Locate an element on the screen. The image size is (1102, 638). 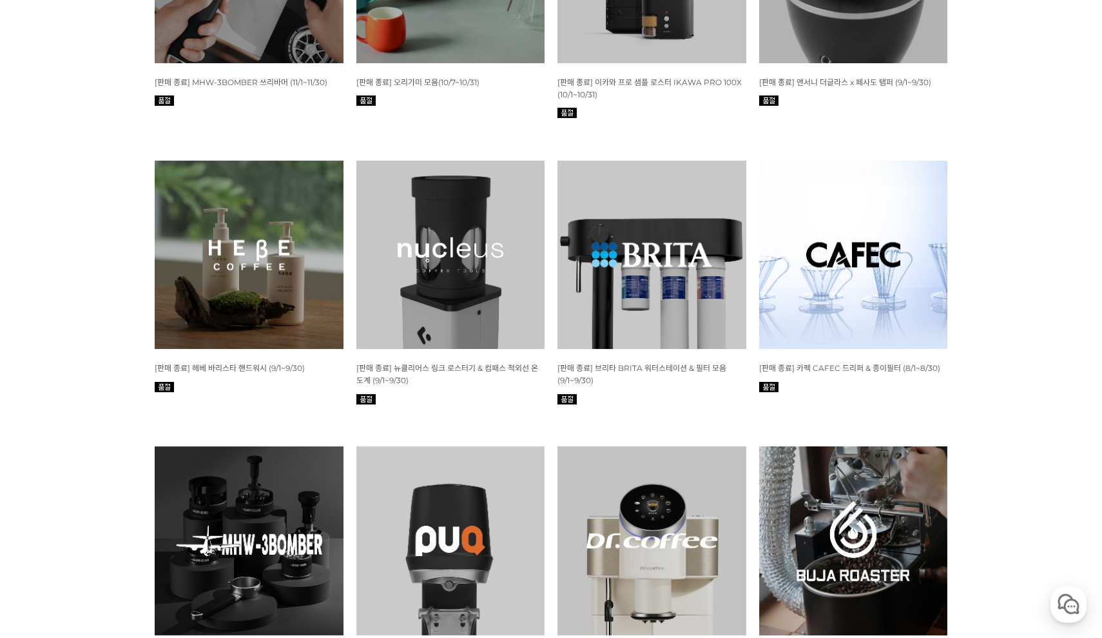
a: [판매 종료] 오리가미 모음(10/7~10/31) is located at coordinates (418, 82).